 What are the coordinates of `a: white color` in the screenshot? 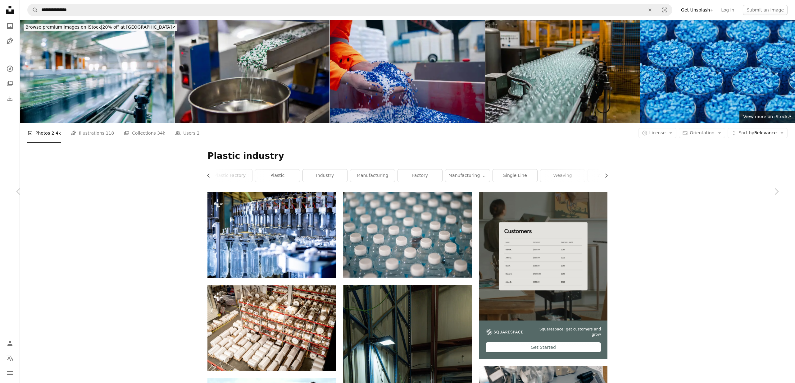 It's located at (610, 176).